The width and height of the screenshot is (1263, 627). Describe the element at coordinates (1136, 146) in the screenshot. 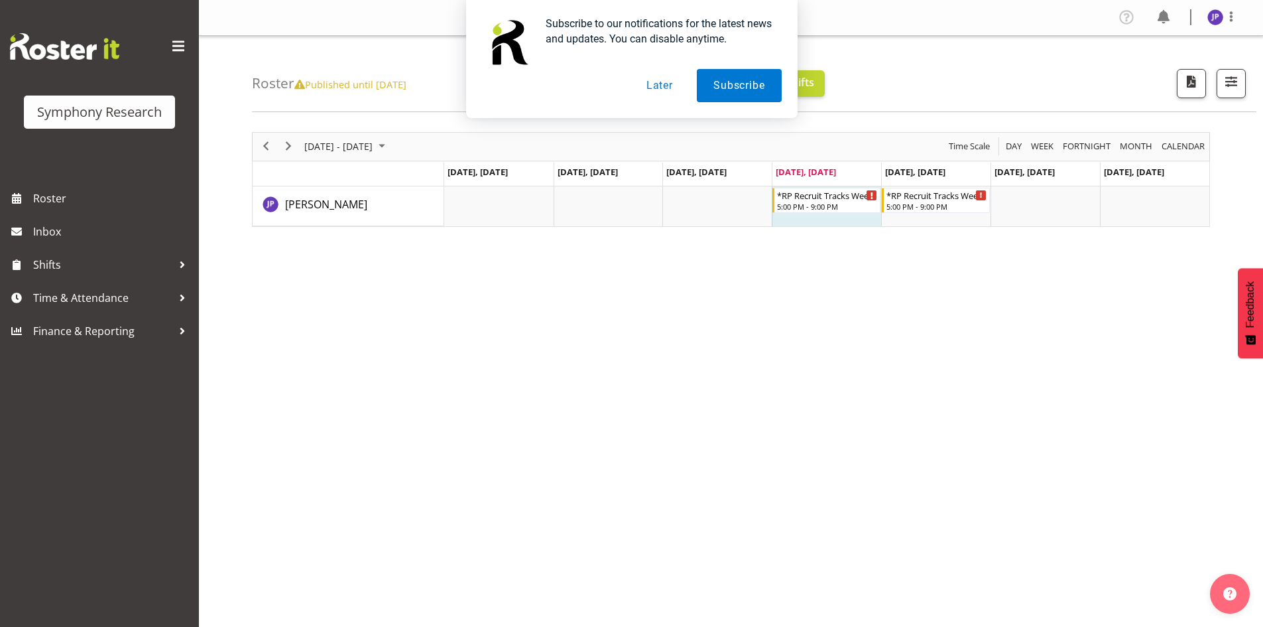

I see `span: Month` at that location.